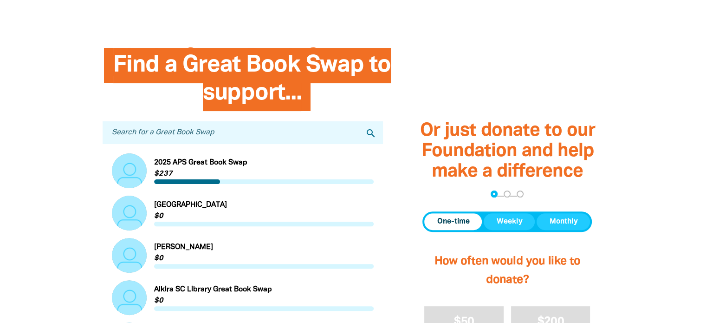 The height and width of the screenshot is (323, 706). What do you see at coordinates (520, 194) in the screenshot?
I see `button: Navigate to step 3 of 3 to enter your payment details` at bounding box center [520, 194].